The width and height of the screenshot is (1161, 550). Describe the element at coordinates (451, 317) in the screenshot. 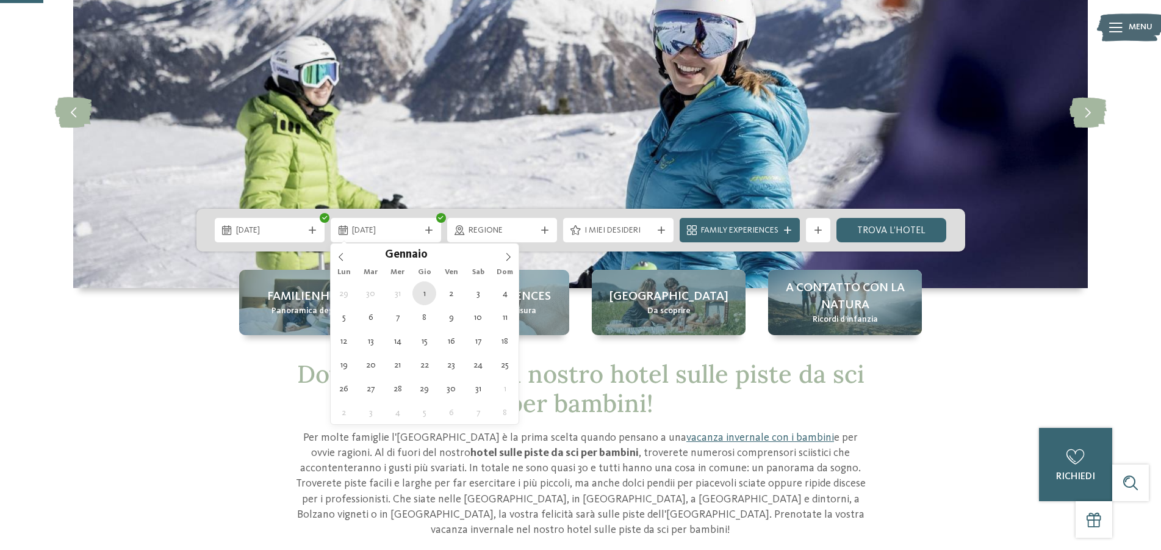

I see `span: Gennaio 9, 2026` at that location.